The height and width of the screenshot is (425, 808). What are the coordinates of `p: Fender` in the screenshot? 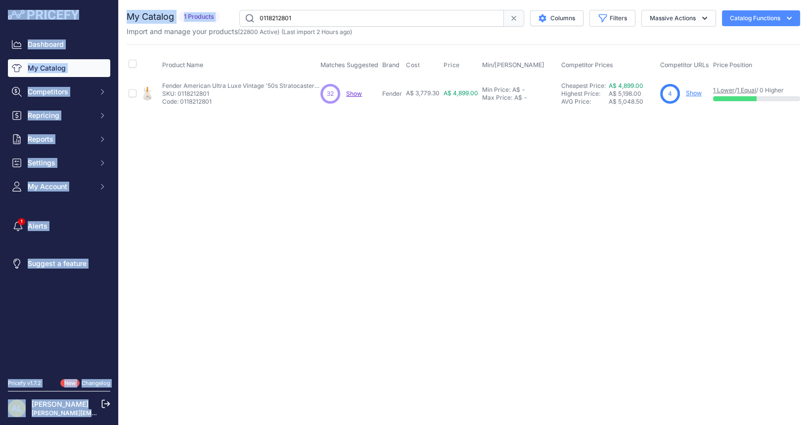 It's located at (392, 94).